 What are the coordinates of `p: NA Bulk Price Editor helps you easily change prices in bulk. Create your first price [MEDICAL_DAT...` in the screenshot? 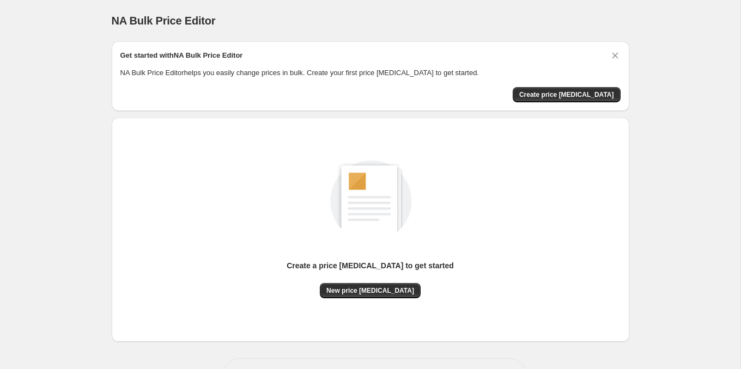 It's located at (370, 73).